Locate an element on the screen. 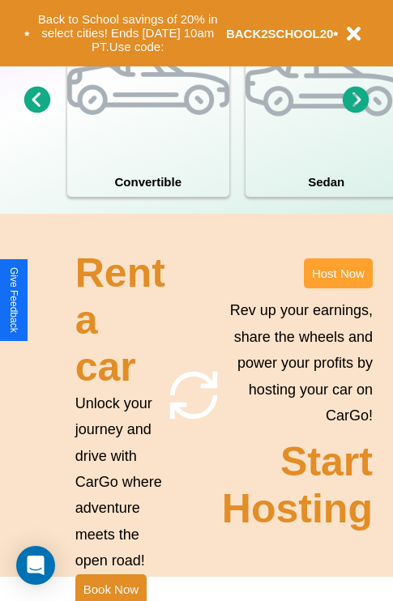 The height and width of the screenshot is (601, 393). b: BACK2SCHOOL20 is located at coordinates (280, 33).